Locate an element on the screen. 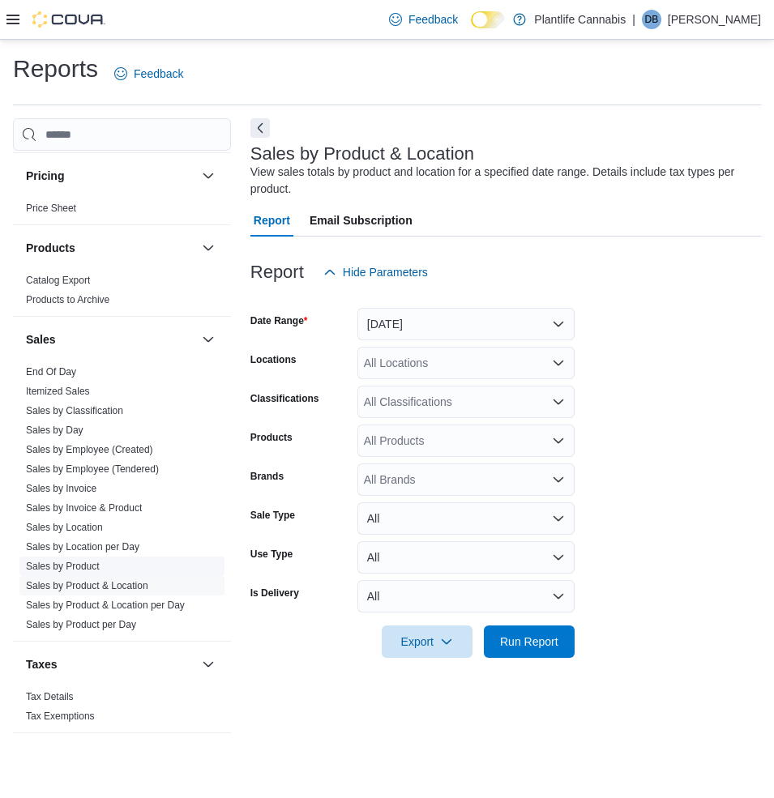  h3: Pricing is located at coordinates (45, 176).